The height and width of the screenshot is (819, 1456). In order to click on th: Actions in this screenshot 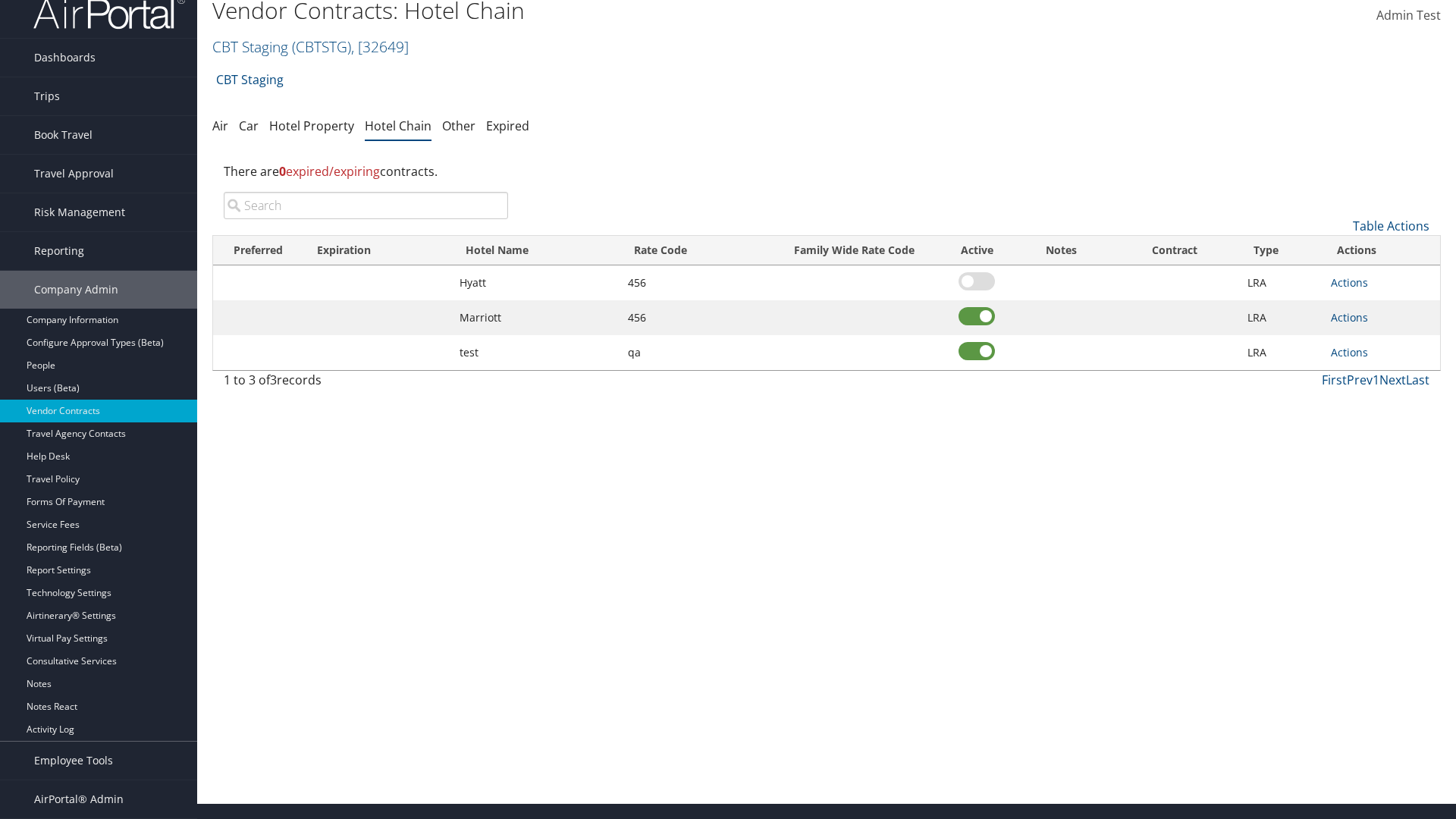, I will do `click(1381, 250)`.